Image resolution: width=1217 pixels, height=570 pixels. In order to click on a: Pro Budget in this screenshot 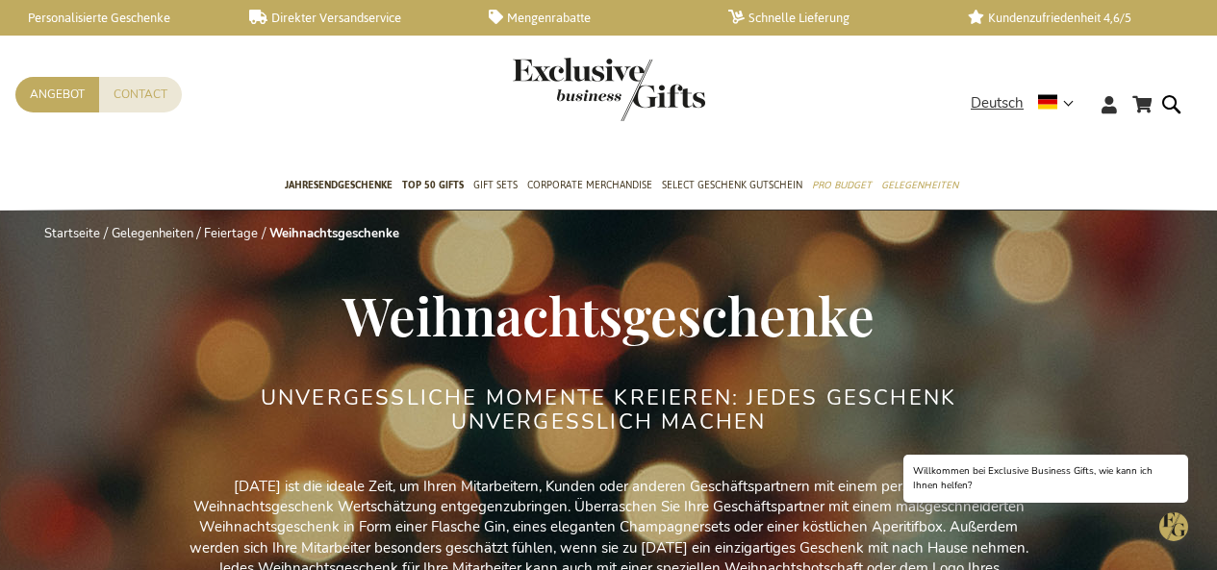, I will do `click(842, 187)`.